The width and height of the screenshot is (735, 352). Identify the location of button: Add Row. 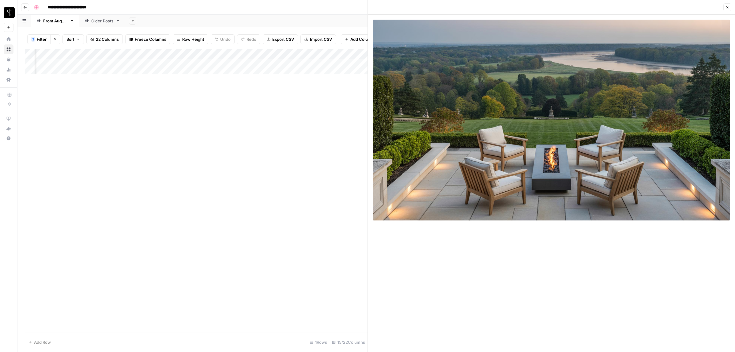
(40, 342).